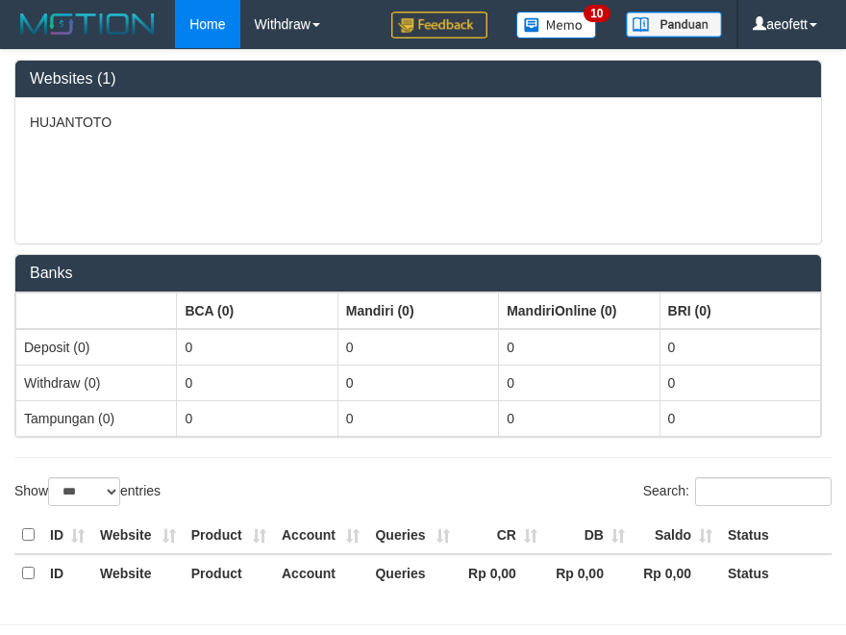 This screenshot has width=846, height=635. What do you see at coordinates (88, 491) in the screenshot?
I see `label: Show entries` at bounding box center [88, 491].